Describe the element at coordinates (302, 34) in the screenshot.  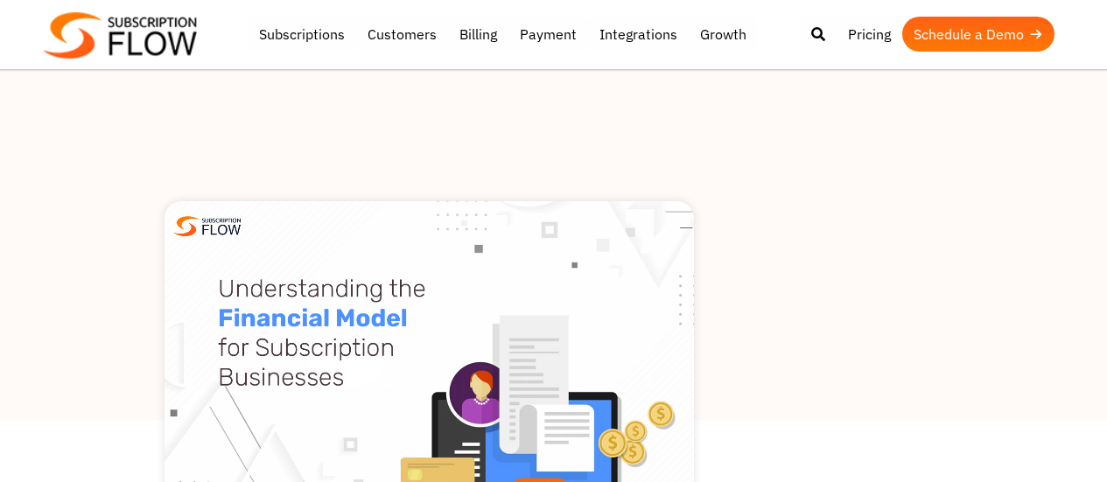
I see `a: Subscriptions` at that location.